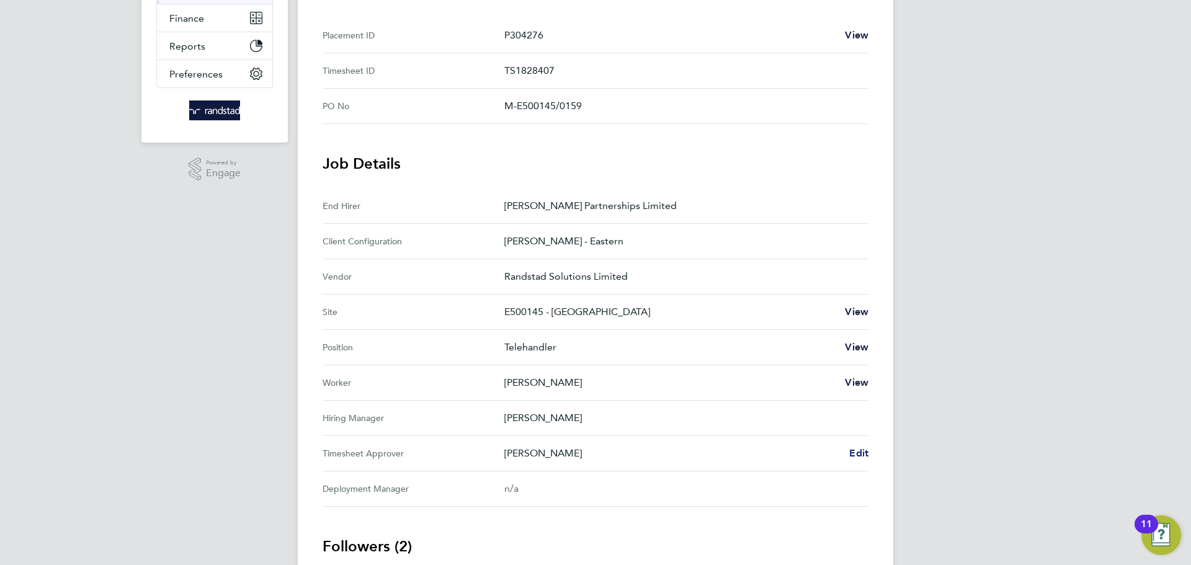 This screenshot has width=1191, height=565. I want to click on div: Site, so click(413, 312).